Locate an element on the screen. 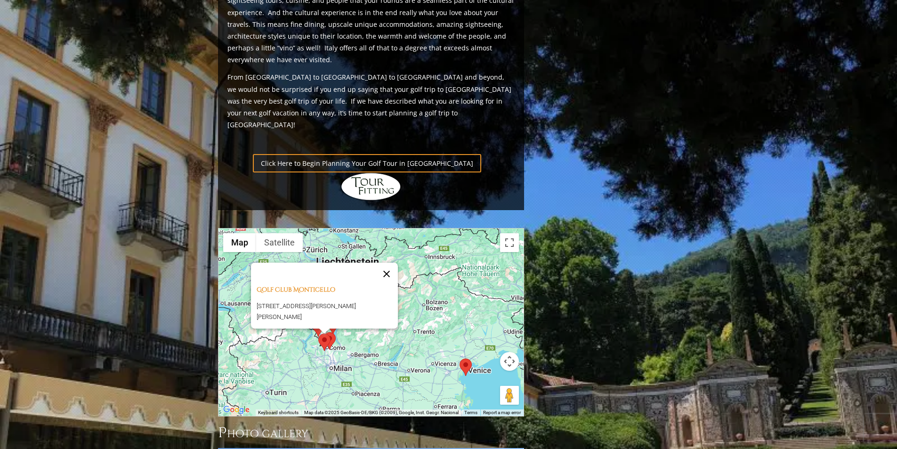 The height and width of the screenshot is (449, 897). img: Google is located at coordinates (236, 410).